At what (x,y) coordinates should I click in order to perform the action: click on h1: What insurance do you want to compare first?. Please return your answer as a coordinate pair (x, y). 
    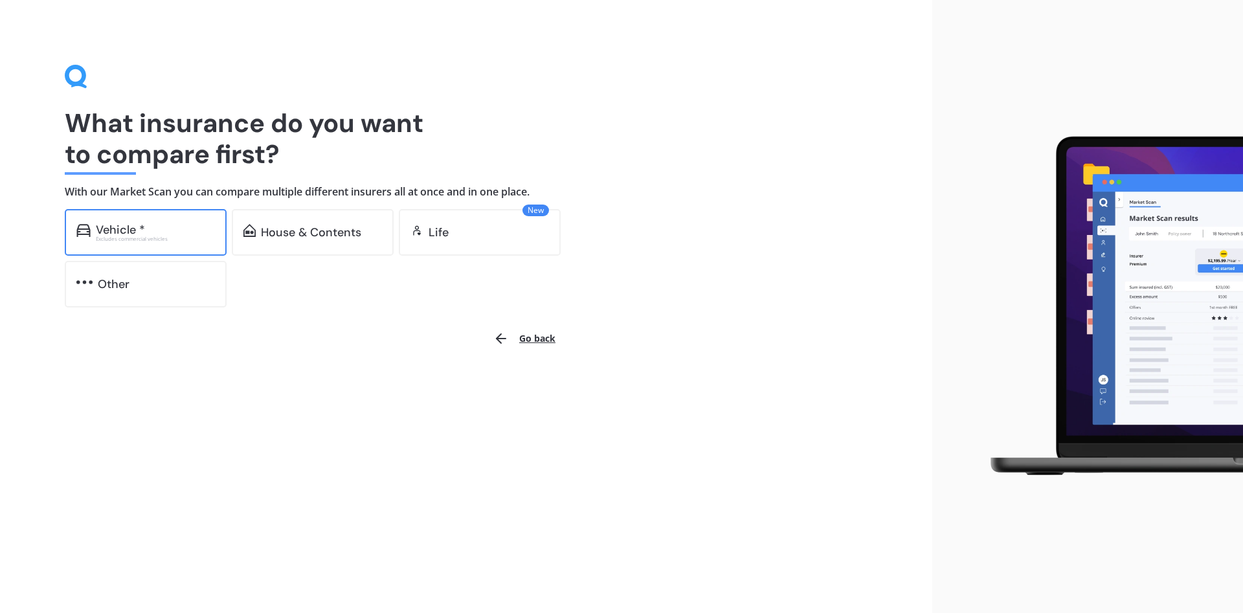
    Looking at the image, I should click on (466, 139).